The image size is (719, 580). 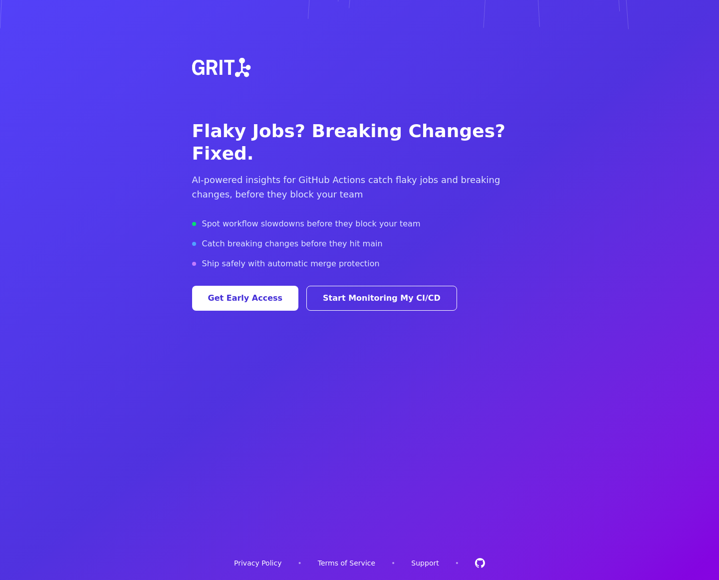 I want to click on span: Spot workflow slowdowns before they block your team, so click(x=311, y=224).